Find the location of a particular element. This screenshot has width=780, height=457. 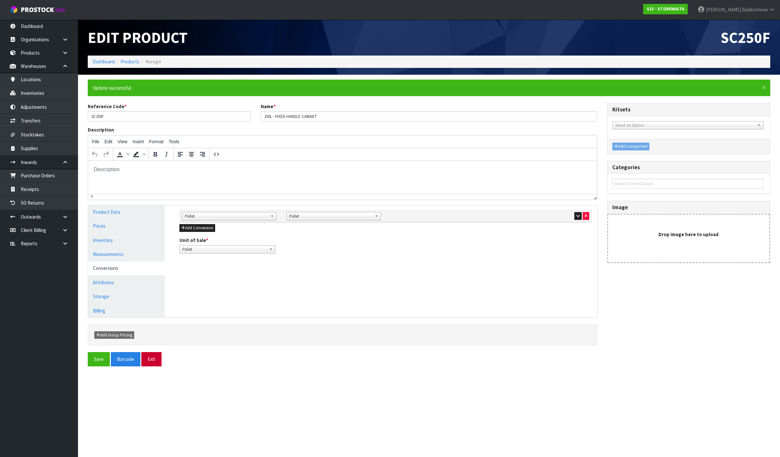

button: Add Component is located at coordinates (631, 147).